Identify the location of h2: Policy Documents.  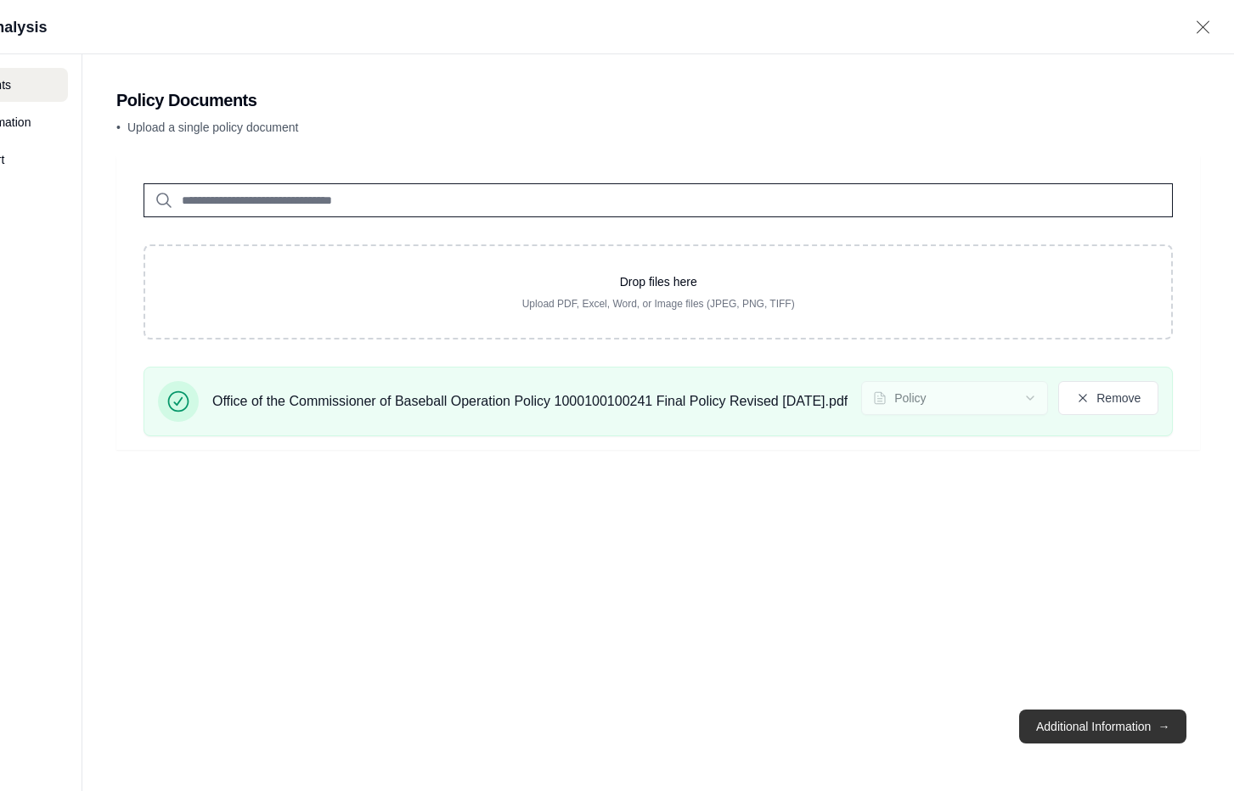
(658, 100).